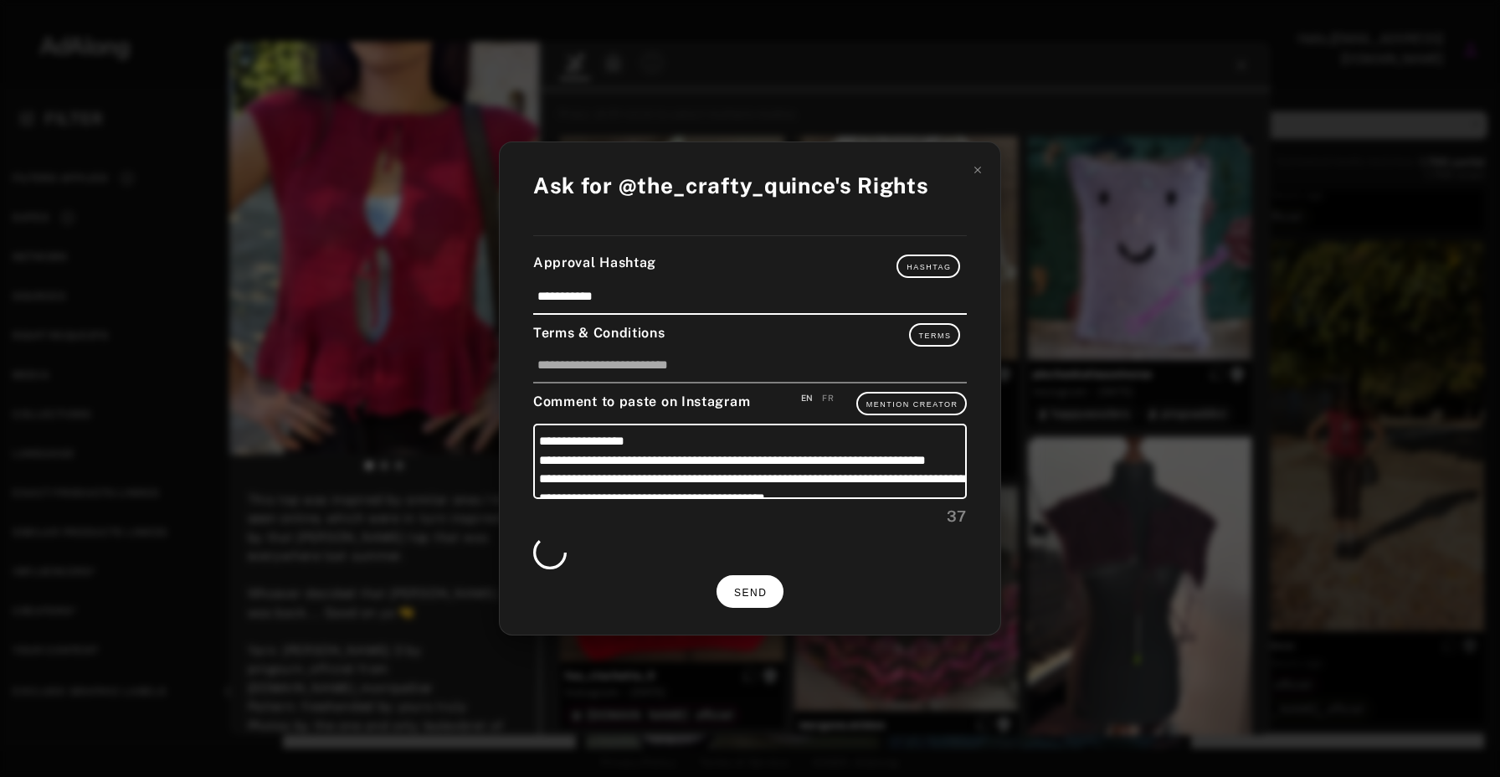 Image resolution: width=1500 pixels, height=777 pixels. Describe the element at coordinates (750, 592) in the screenshot. I see `span: SEND` at that location.